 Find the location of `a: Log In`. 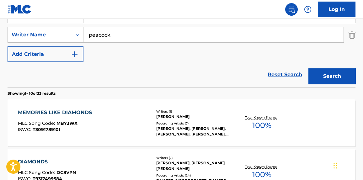

a: Log In is located at coordinates (337, 9).